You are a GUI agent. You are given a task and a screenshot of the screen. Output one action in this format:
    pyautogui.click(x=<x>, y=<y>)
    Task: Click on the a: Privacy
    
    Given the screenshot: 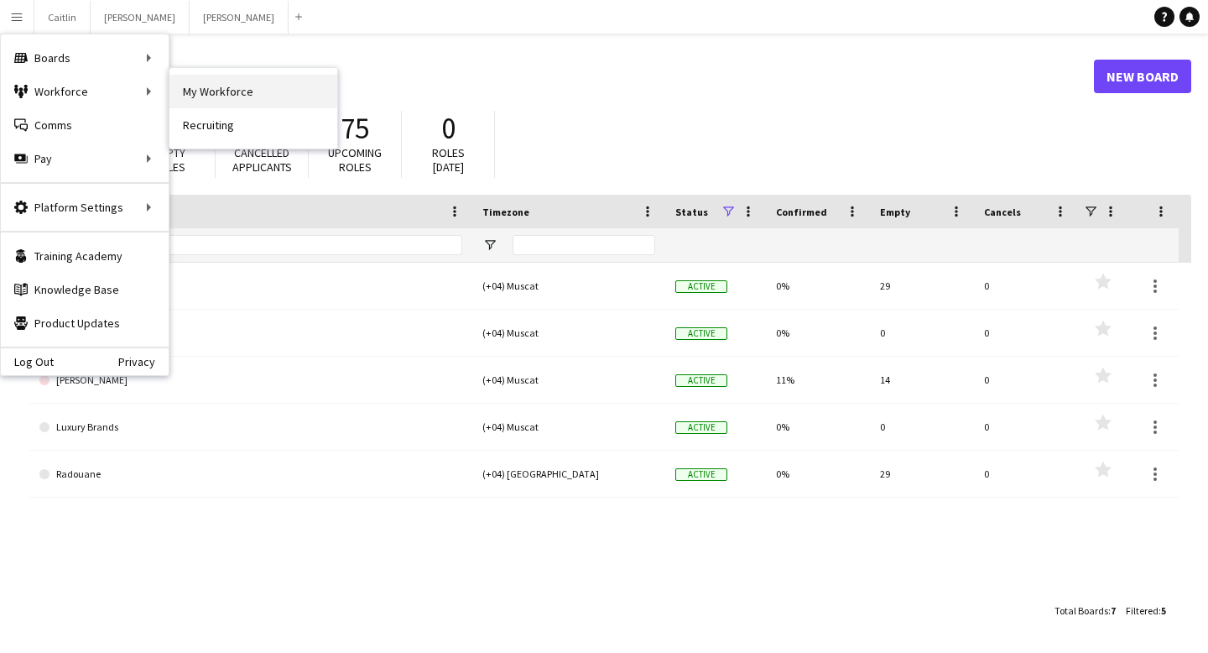 What is the action you would take?
    pyautogui.click(x=143, y=362)
    